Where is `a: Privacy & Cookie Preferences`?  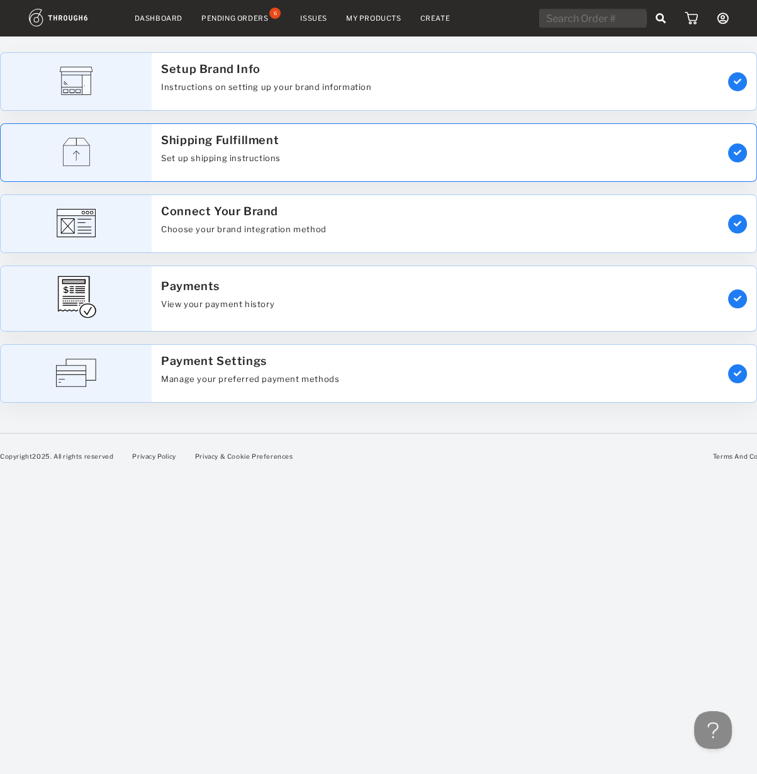
a: Privacy & Cookie Preferences is located at coordinates (244, 457).